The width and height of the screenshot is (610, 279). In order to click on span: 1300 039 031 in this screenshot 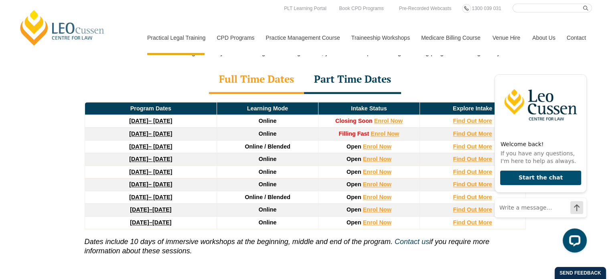, I will do `click(486, 8)`.